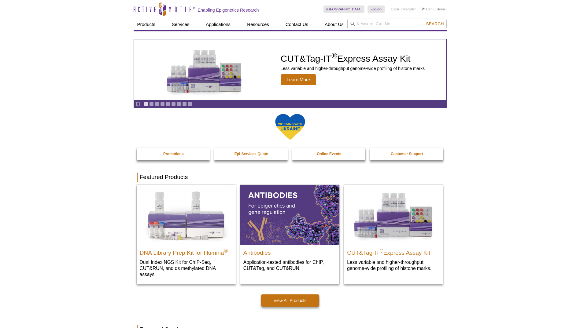  I want to click on a: All Antibodies Antibodies Application-tested antibodies for ChIP, CUT&Tag, and CUT&RUN., so click(290, 231).